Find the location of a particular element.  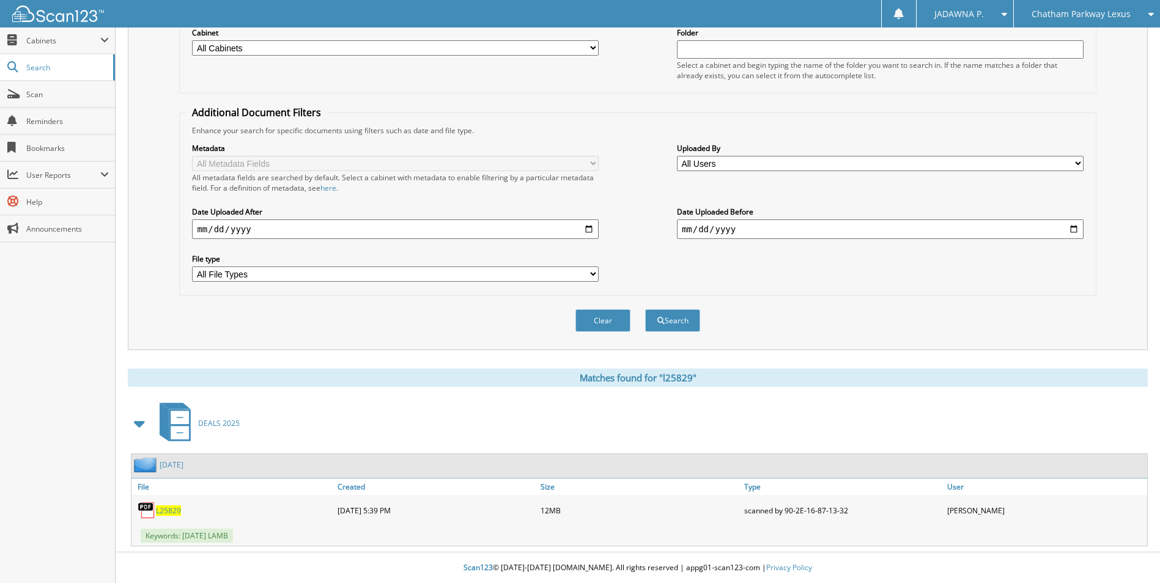

div: Chat Widget is located at coordinates (1129, 554).